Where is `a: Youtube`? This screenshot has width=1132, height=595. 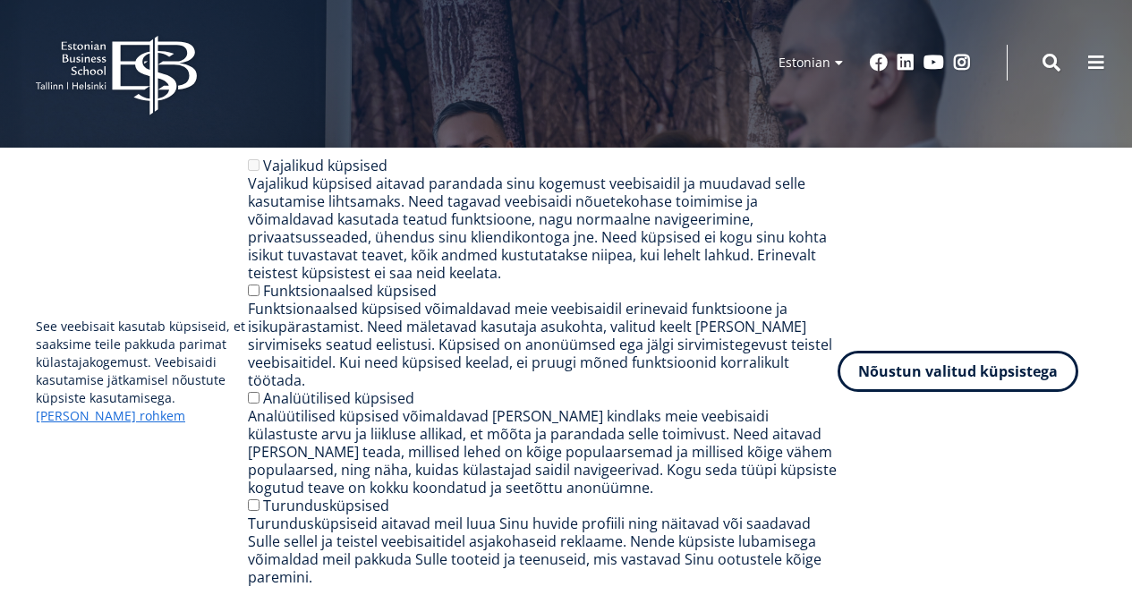 a: Youtube is located at coordinates (934, 63).